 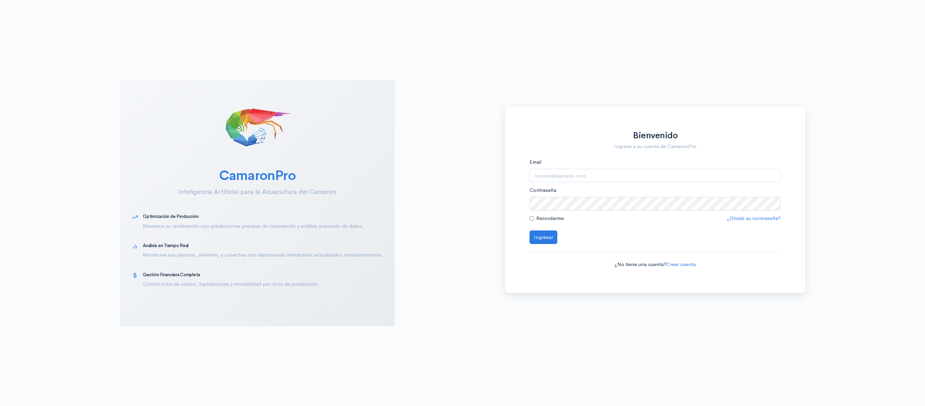 What do you see at coordinates (655, 264) in the screenshot?
I see `p: ¿No tiene una cuenta?` at bounding box center [655, 264].